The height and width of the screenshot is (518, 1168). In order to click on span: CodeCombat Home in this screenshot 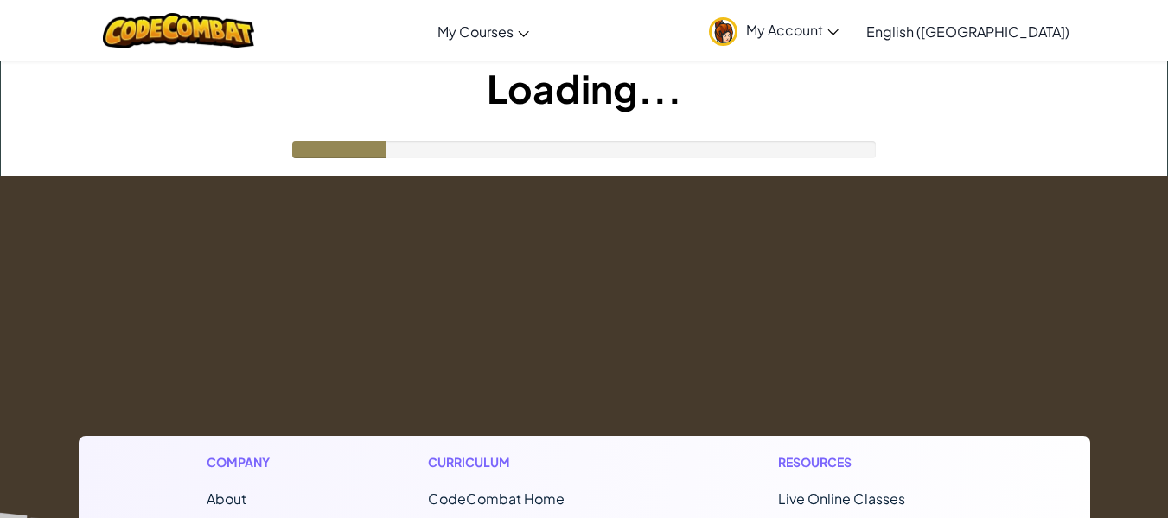, I will do `click(496, 498)`.